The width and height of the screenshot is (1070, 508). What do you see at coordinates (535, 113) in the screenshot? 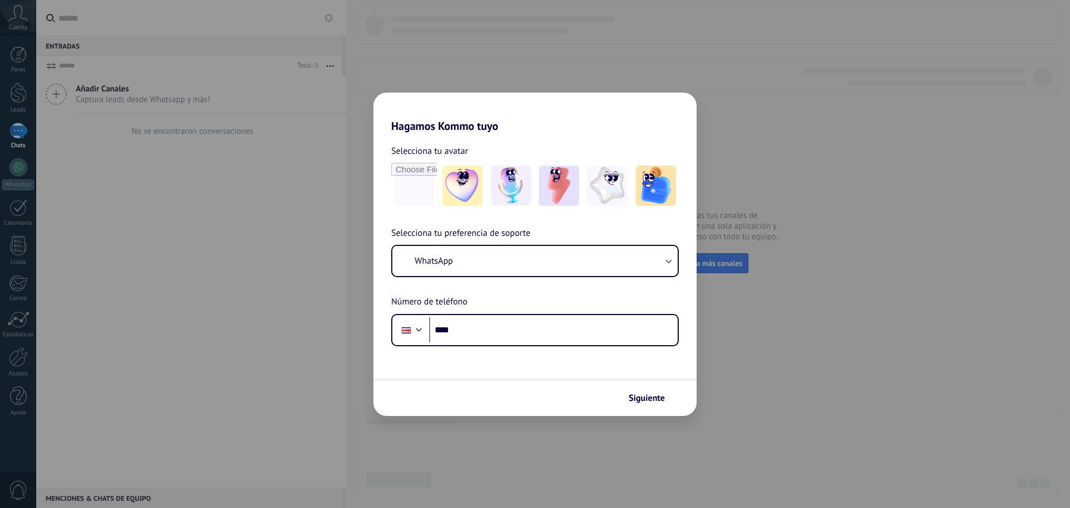
I see `h2: Hagamos Kommo tuyo` at bounding box center [535, 113].